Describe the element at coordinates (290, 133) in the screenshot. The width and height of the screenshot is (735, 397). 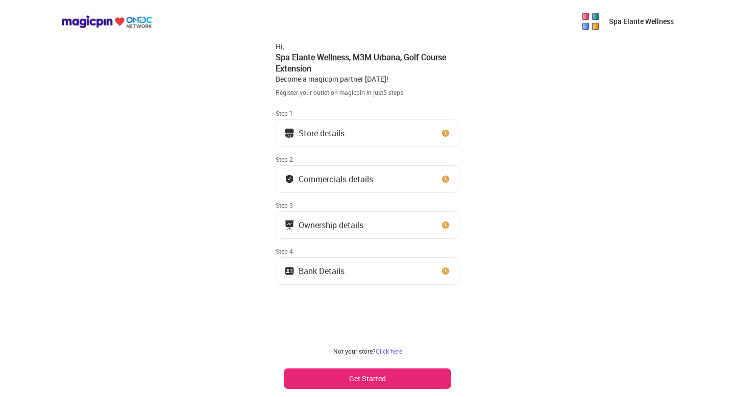
I see `img: storeIcon.9b1f7264.svg` at that location.